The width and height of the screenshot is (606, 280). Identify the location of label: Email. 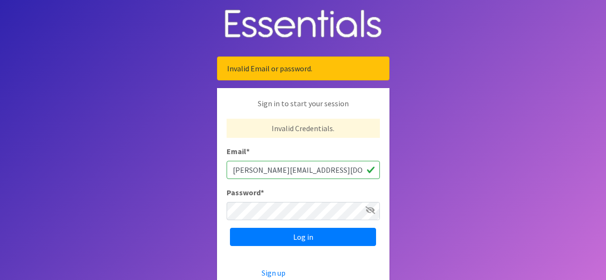
(238, 151).